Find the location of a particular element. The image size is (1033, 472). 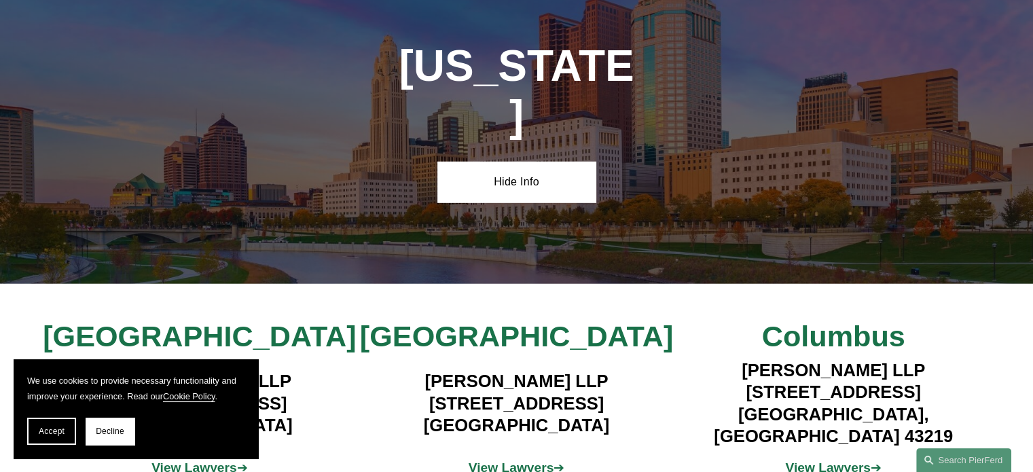

section: Cookie banner is located at coordinates (136, 409).